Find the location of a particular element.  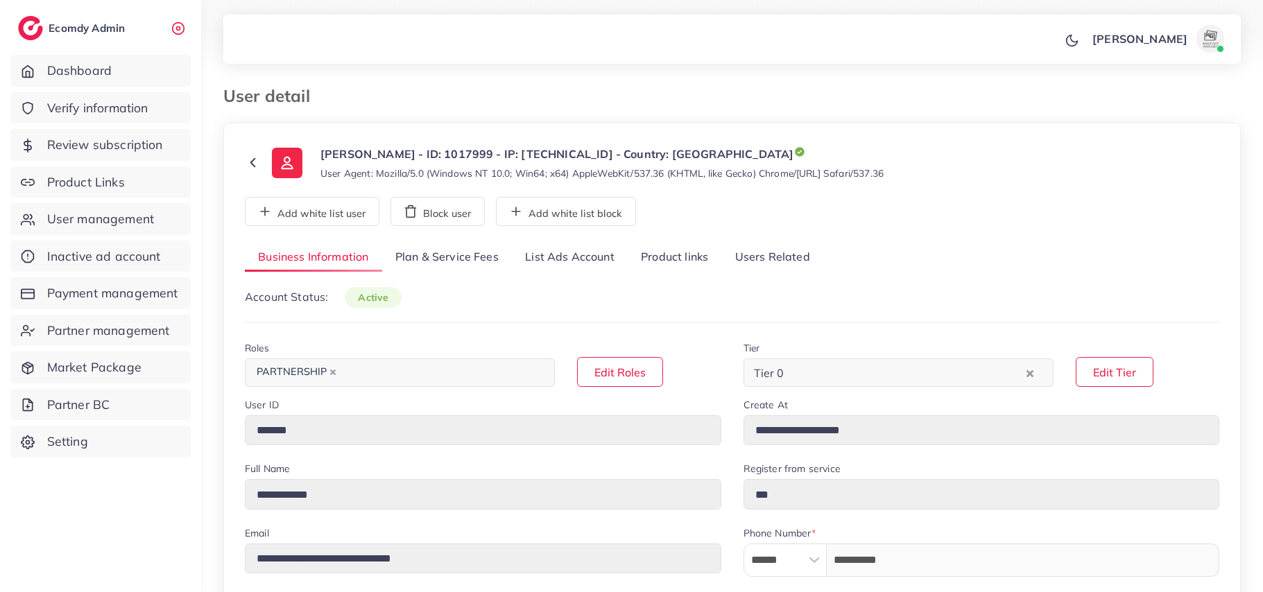

a: List Ads Account is located at coordinates (569, 257).